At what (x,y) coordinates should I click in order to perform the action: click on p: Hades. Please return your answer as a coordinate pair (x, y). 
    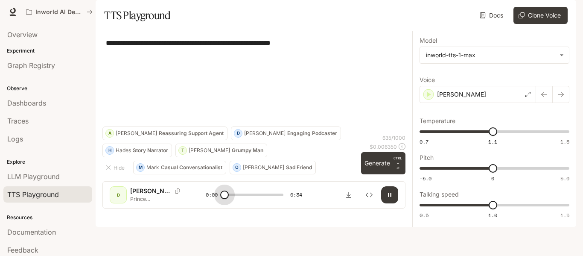
    Looking at the image, I should click on (123, 150).